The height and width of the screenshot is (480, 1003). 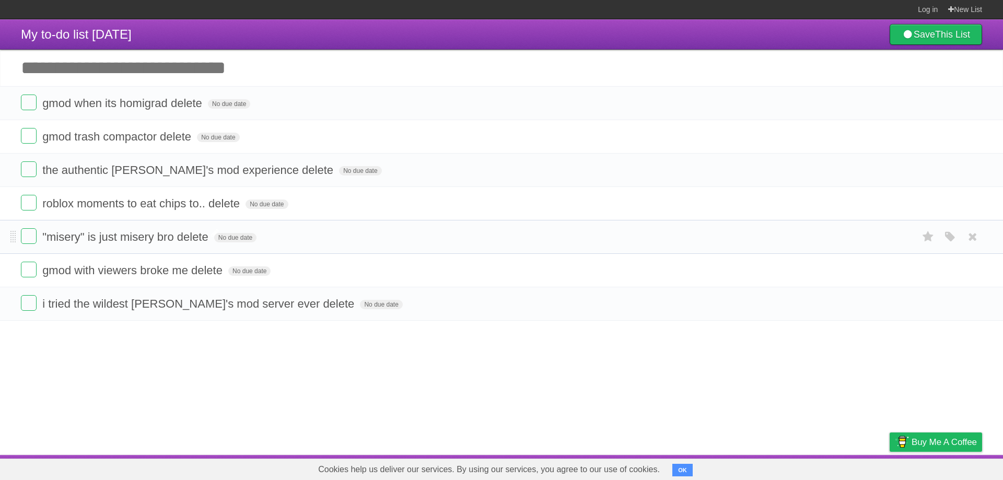 I want to click on a: Developers, so click(x=806, y=467).